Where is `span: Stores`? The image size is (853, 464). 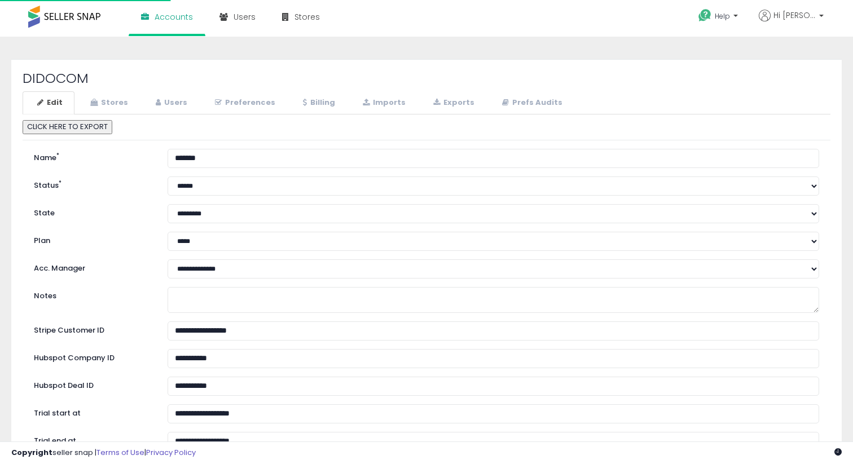 span: Stores is located at coordinates (307, 17).